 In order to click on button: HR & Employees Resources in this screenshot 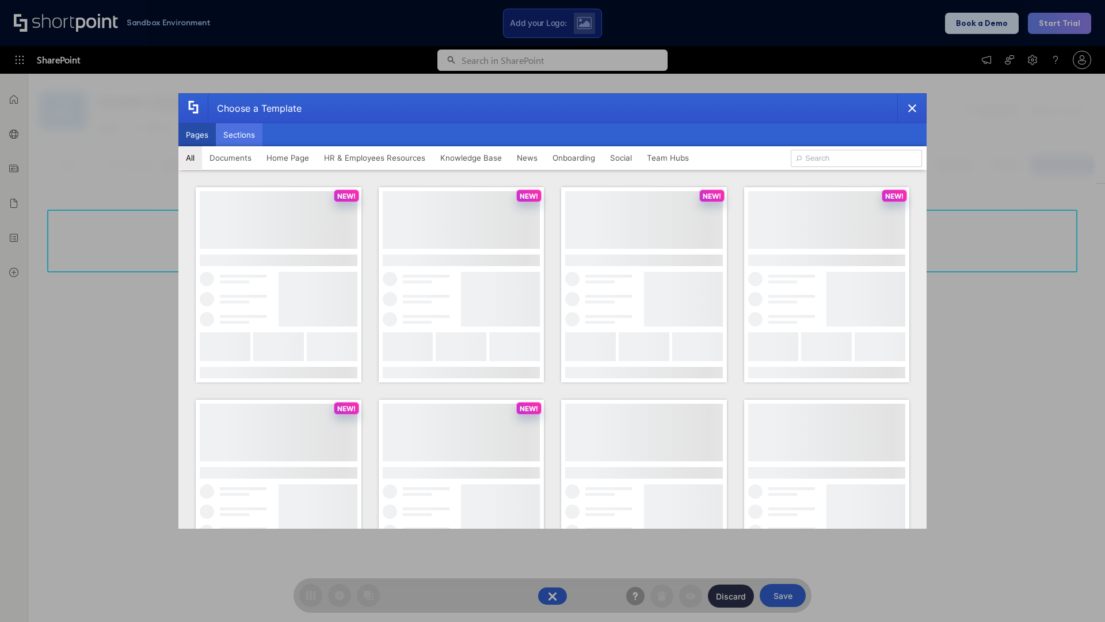, I will do `click(375, 158)`.